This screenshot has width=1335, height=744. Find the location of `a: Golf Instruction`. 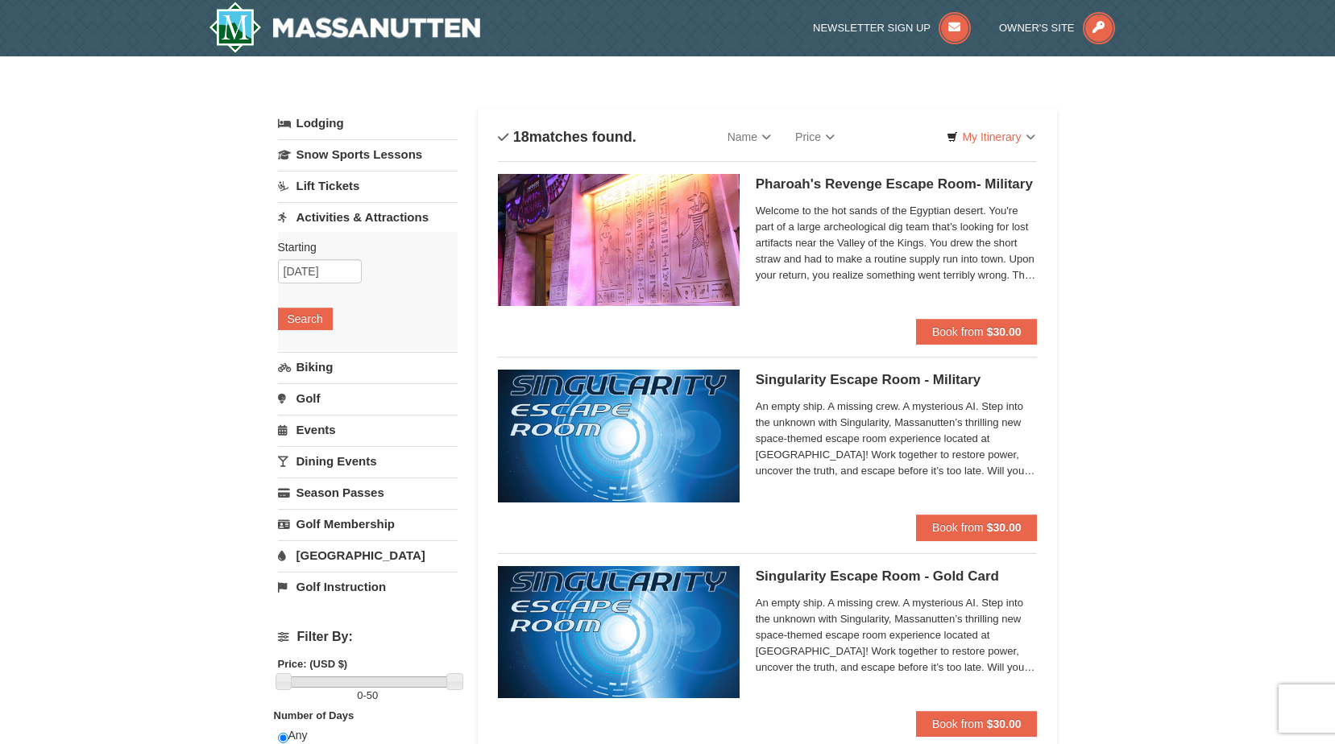

a: Golf Instruction is located at coordinates (367, 586).